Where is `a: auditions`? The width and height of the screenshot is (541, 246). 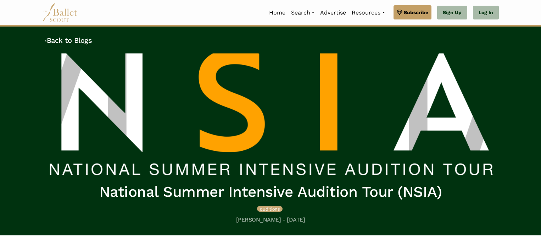 a: auditions is located at coordinates (270, 209).